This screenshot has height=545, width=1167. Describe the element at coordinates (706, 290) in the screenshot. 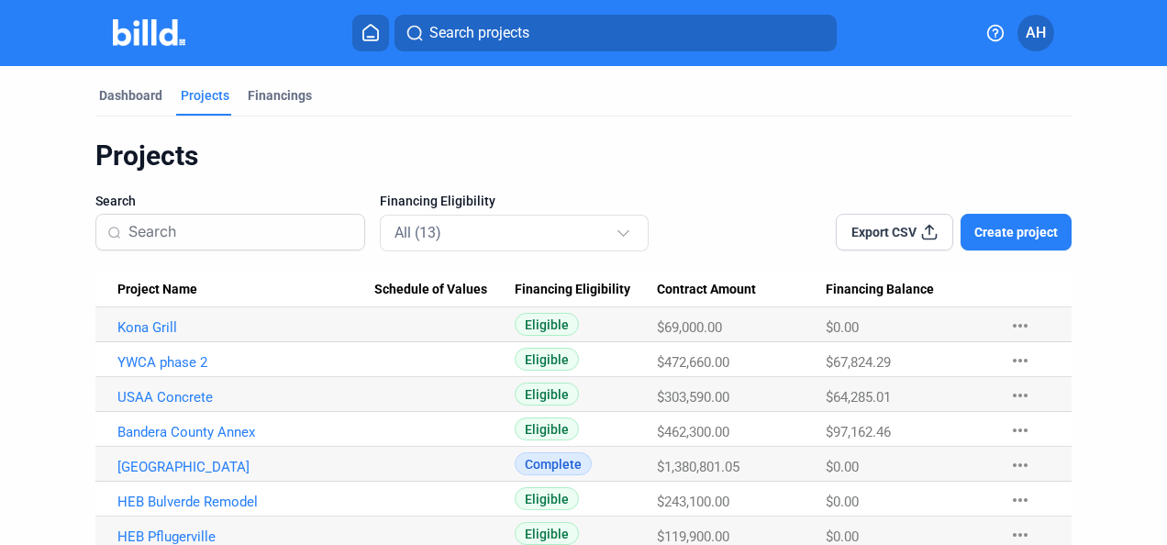

I see `span: Contract Amount` at that location.